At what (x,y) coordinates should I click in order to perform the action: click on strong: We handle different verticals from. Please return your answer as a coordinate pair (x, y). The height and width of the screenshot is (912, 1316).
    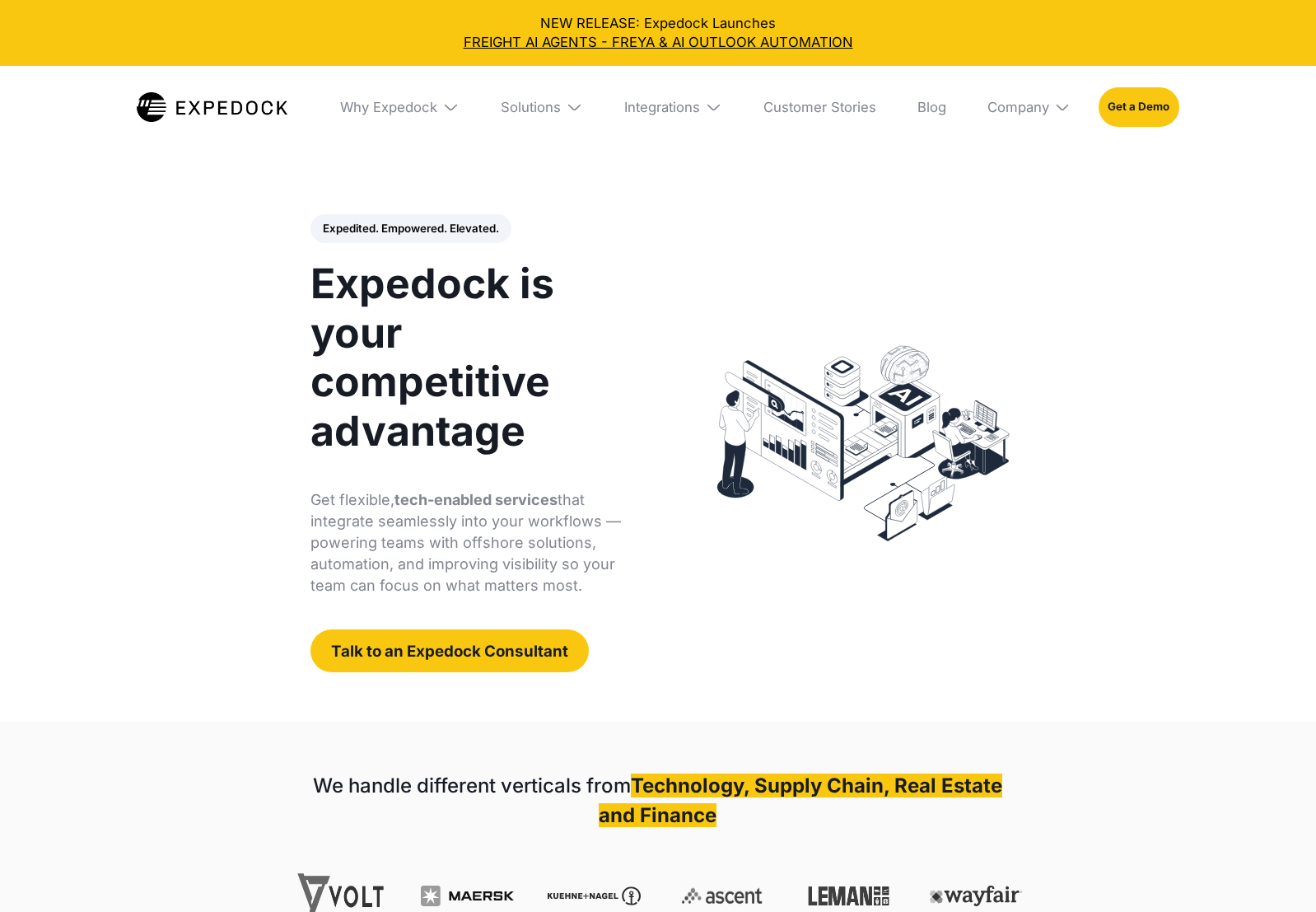
    Looking at the image, I should click on (472, 785).